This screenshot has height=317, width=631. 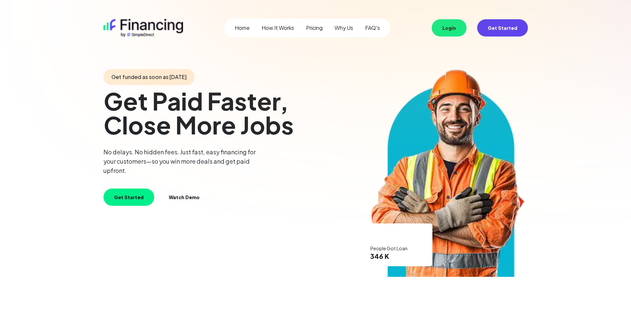 What do you see at coordinates (394, 256) in the screenshot?
I see `span: 346 K` at bounding box center [394, 256].